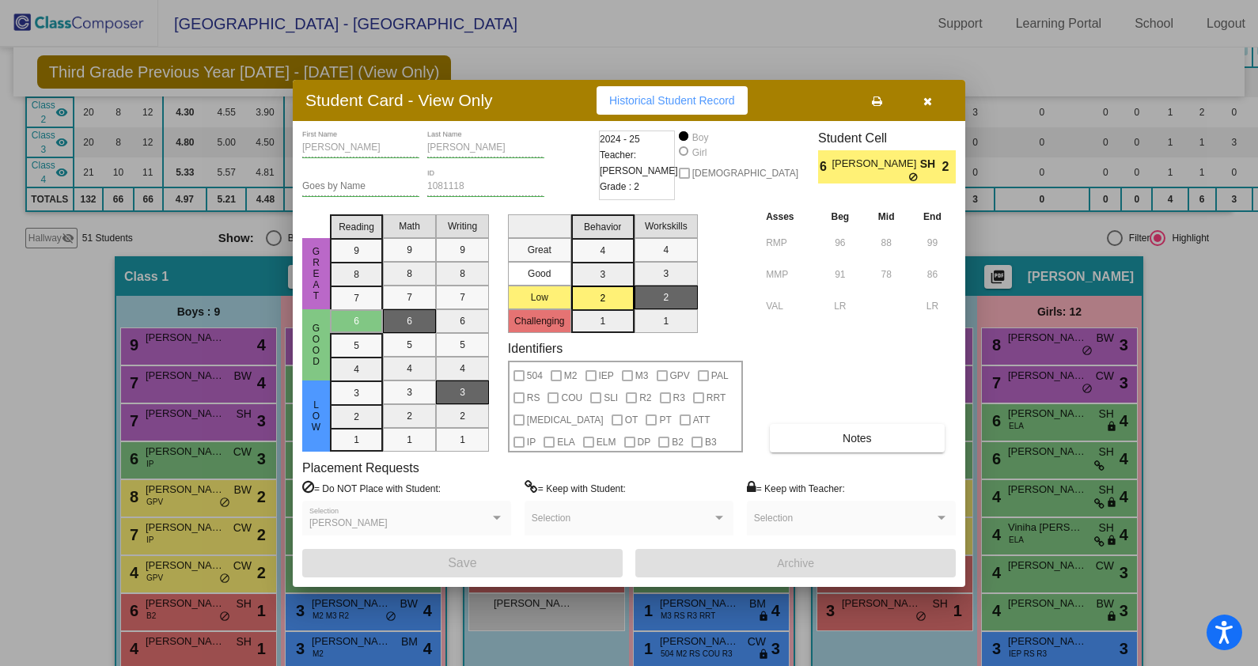 Image resolution: width=1258 pixels, height=666 pixels. Describe the element at coordinates (631, 420) in the screenshot. I see `span: OT` at that location.